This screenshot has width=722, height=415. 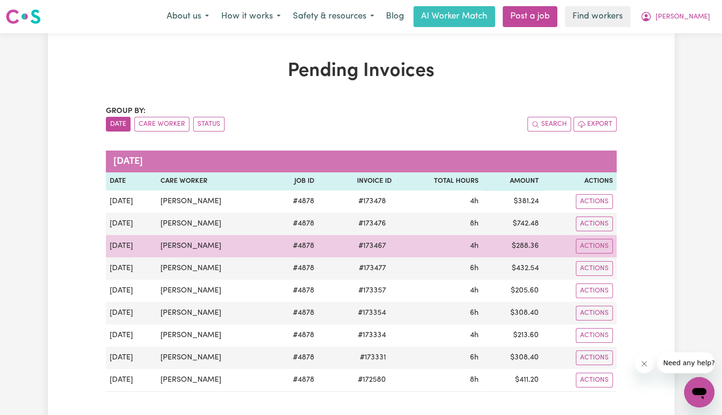 I want to click on th: Total Hours, so click(x=438, y=181).